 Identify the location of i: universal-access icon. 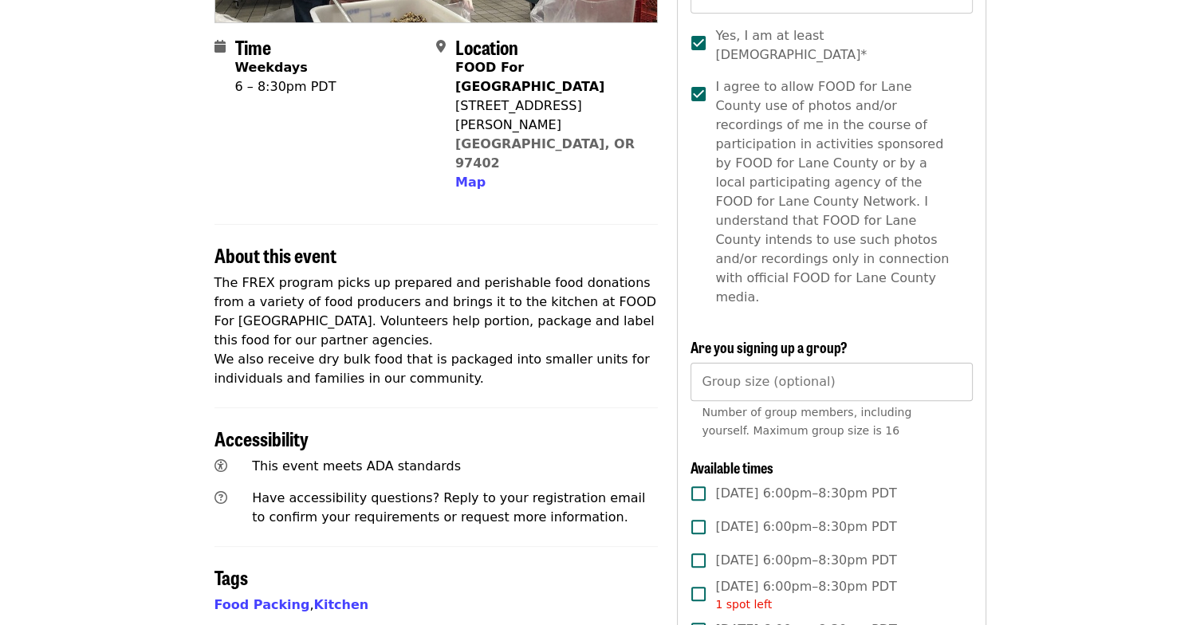
(221, 466).